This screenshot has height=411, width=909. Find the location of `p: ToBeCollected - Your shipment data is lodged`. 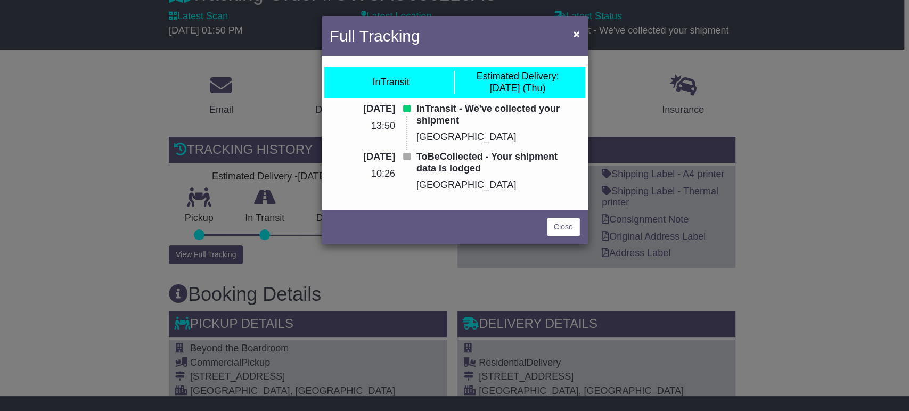

p: ToBeCollected - Your shipment data is lodged is located at coordinates (498, 162).